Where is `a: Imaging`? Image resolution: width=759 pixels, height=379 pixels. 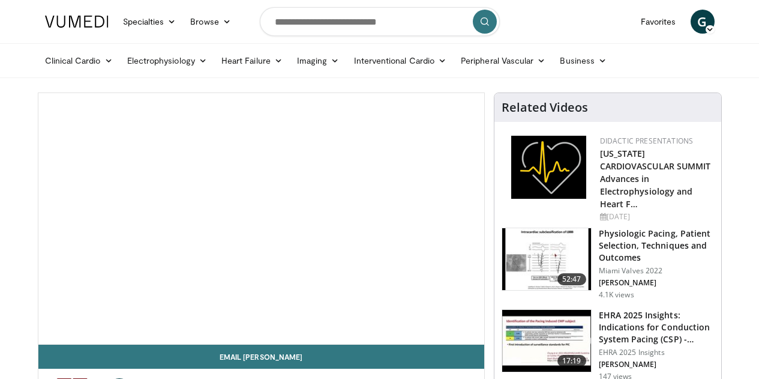 a: Imaging is located at coordinates (318, 61).